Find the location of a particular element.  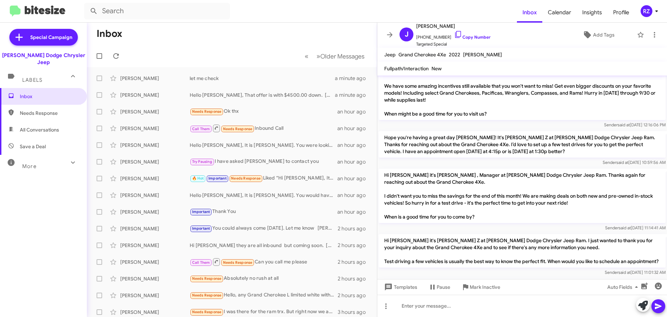

span: Profile is located at coordinates (621, 13).